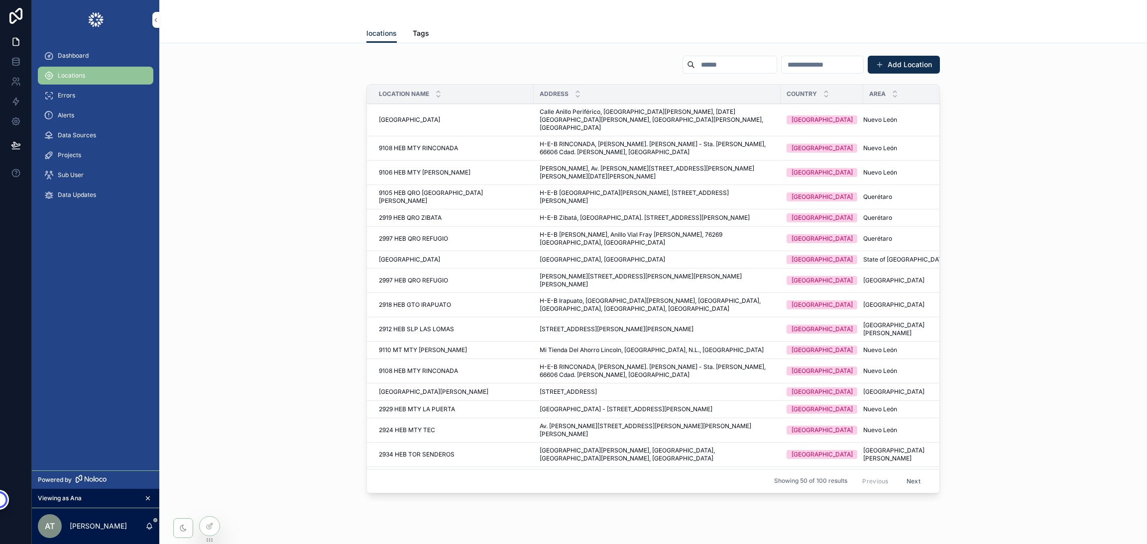  Describe the element at coordinates (50, 527) in the screenshot. I see `span: AT` at that location.